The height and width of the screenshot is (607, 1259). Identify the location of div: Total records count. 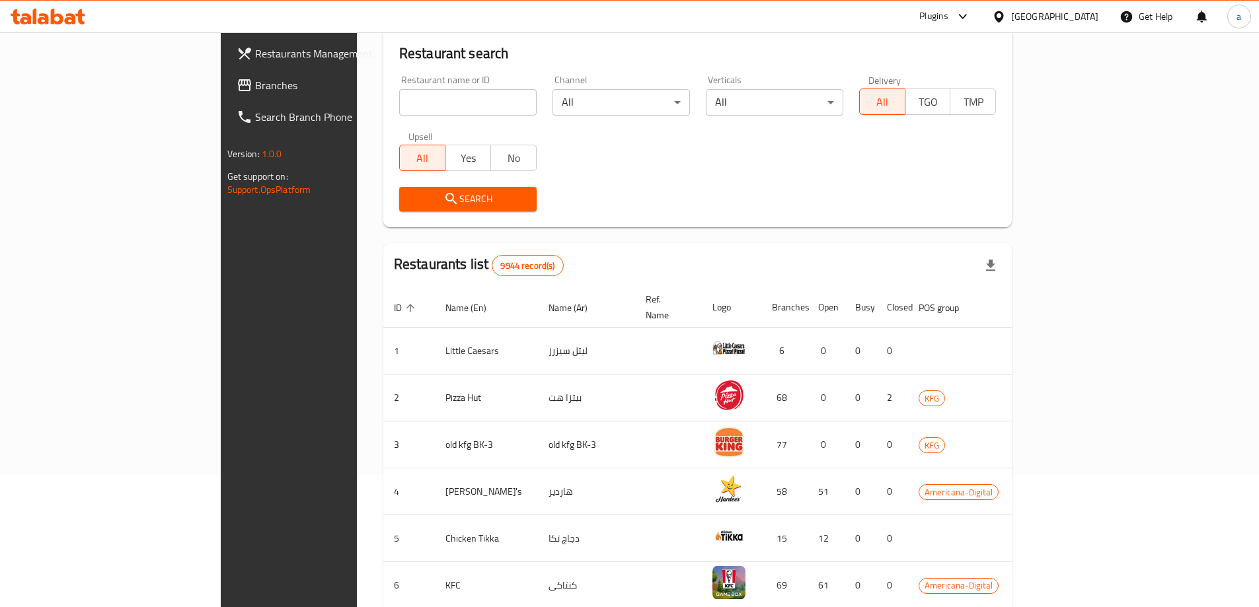
(527, 266).